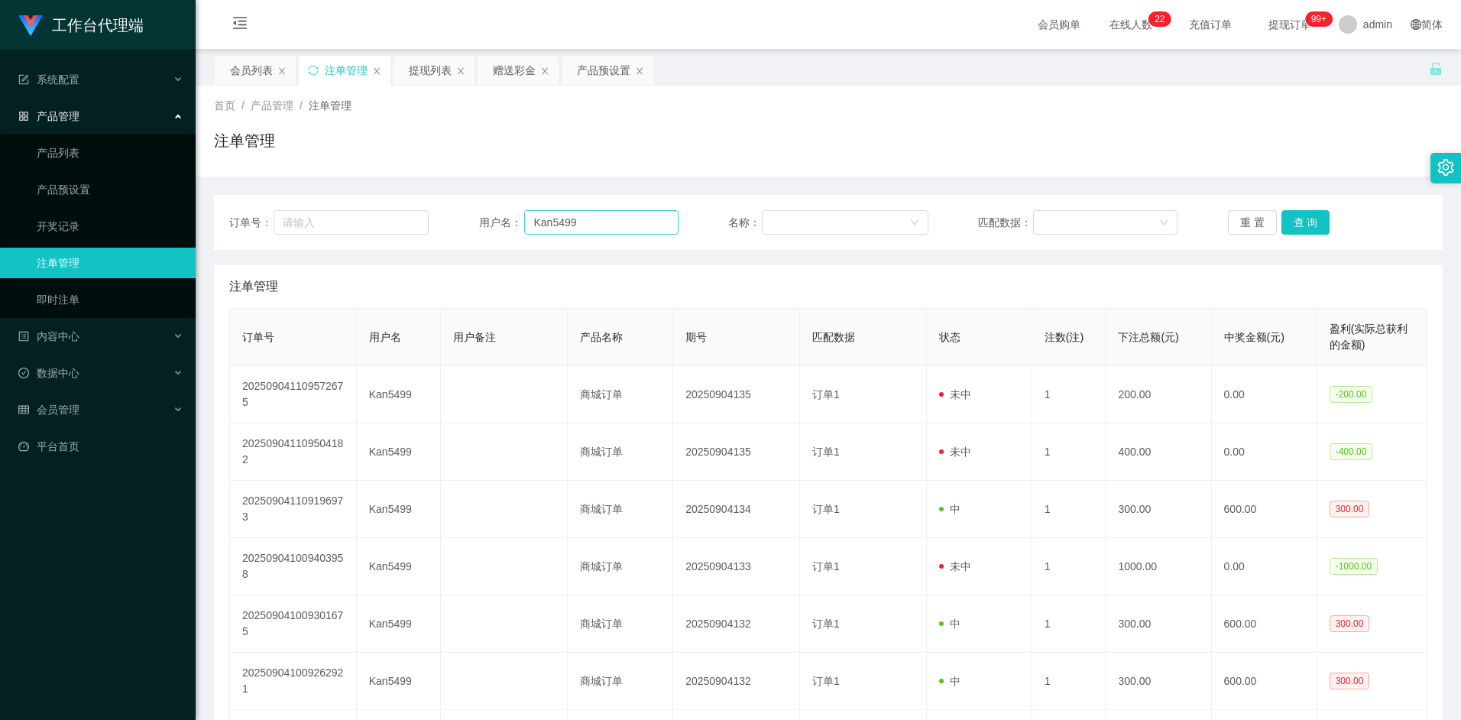  I want to click on td: 200.00, so click(1158, 394).